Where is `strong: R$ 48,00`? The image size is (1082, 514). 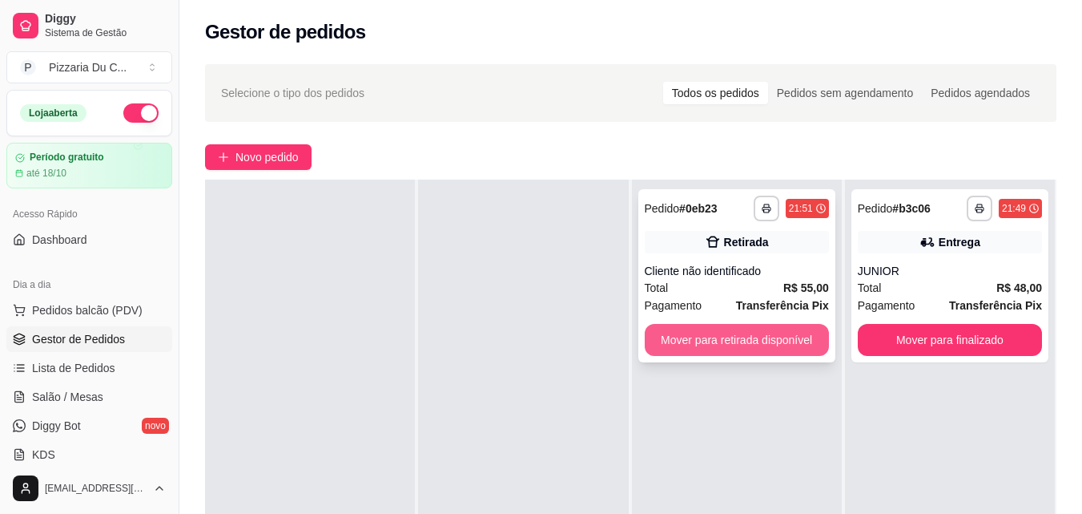 strong: R$ 48,00 is located at coordinates (1019, 288).